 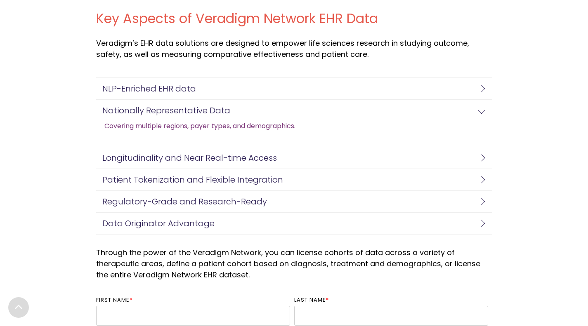 What do you see at coordinates (282, 49) in the screenshot?
I see `span: Veradigm’s EHR data solutions are designed to empower life sciences research in studying outcome,...` at bounding box center [282, 49].